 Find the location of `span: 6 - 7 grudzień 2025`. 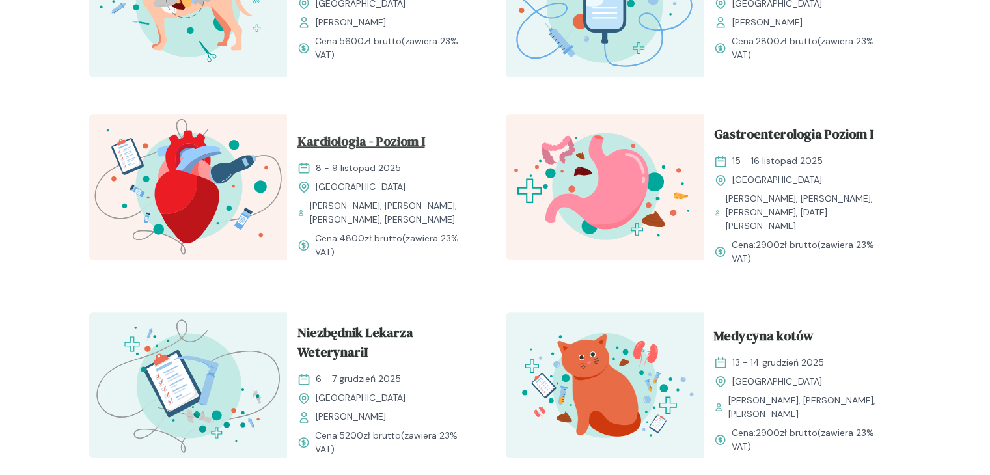

span: 6 - 7 grudzień 2025 is located at coordinates (358, 379).